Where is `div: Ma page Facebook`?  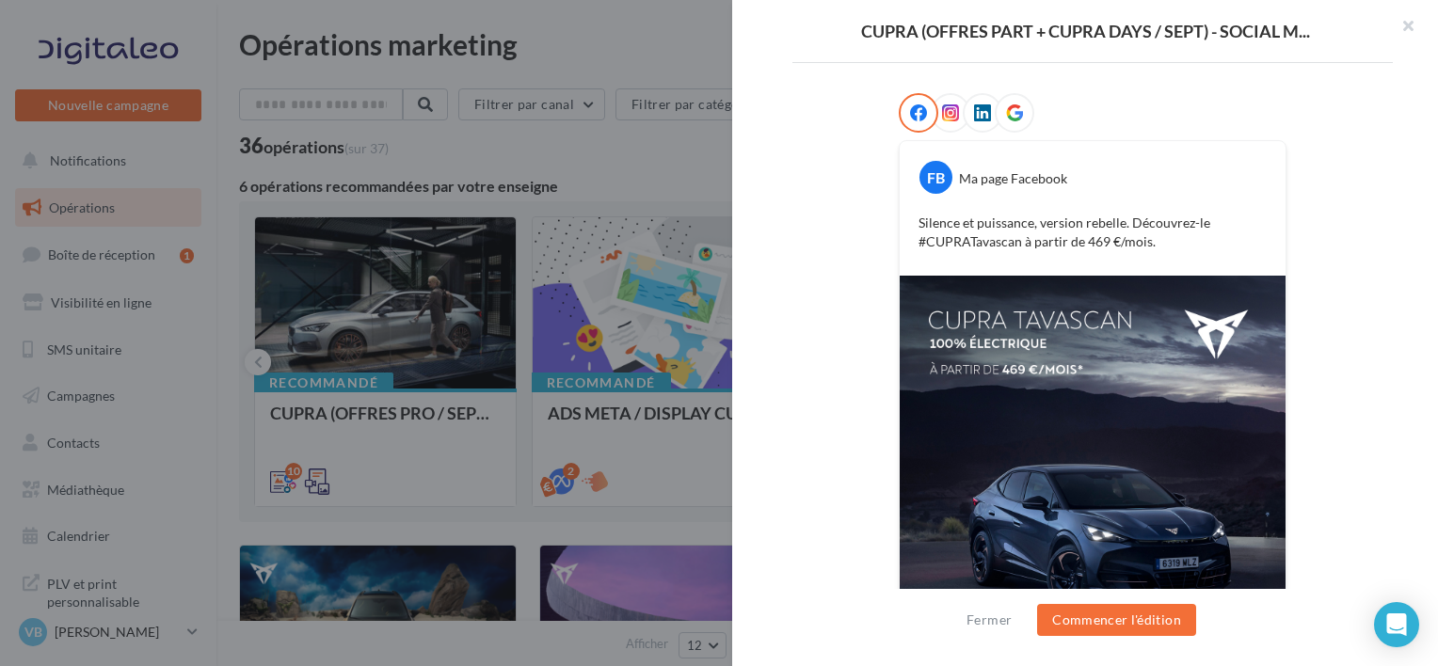 div: Ma page Facebook is located at coordinates (1013, 179).